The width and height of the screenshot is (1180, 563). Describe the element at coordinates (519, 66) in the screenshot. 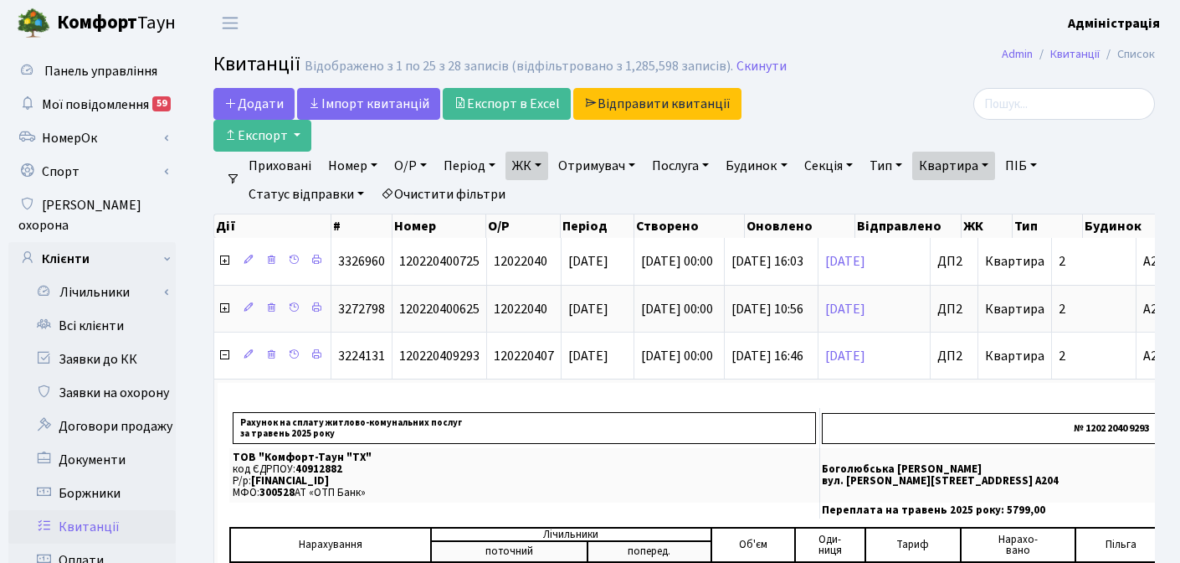

I see `div: Відображено з 1 по 25 з 28 записів (відфільтровано з 1,285,598 записів).` at that location.